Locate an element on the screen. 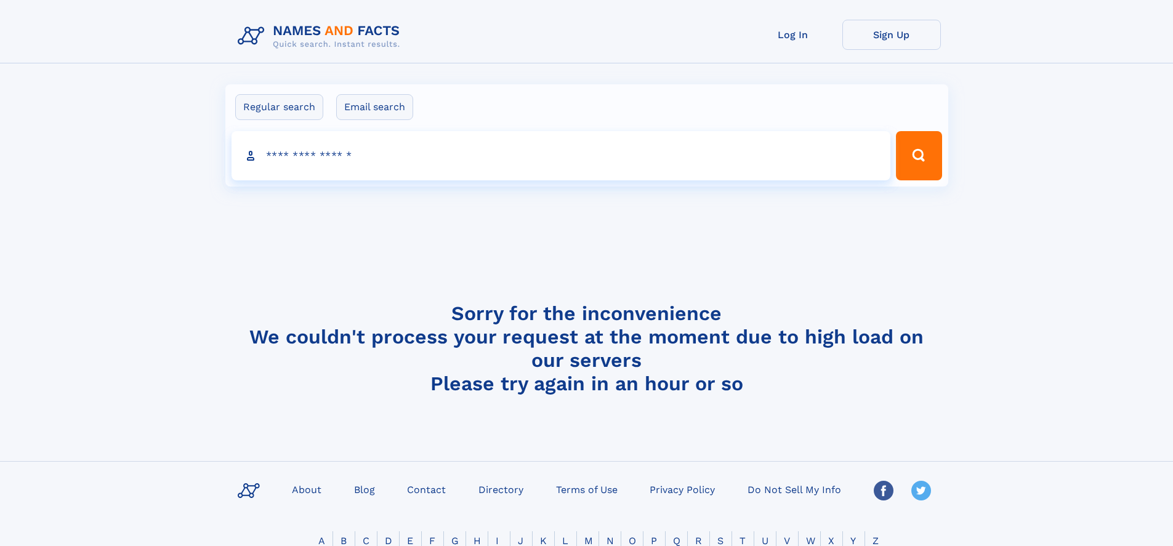 This screenshot has height=546, width=1173. a: Do Not Sell My Info is located at coordinates (794, 489).